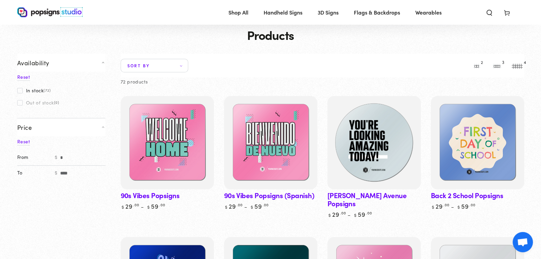 Image resolution: width=541 pixels, height=259 pixels. I want to click on summary: Availability, so click(61, 62).